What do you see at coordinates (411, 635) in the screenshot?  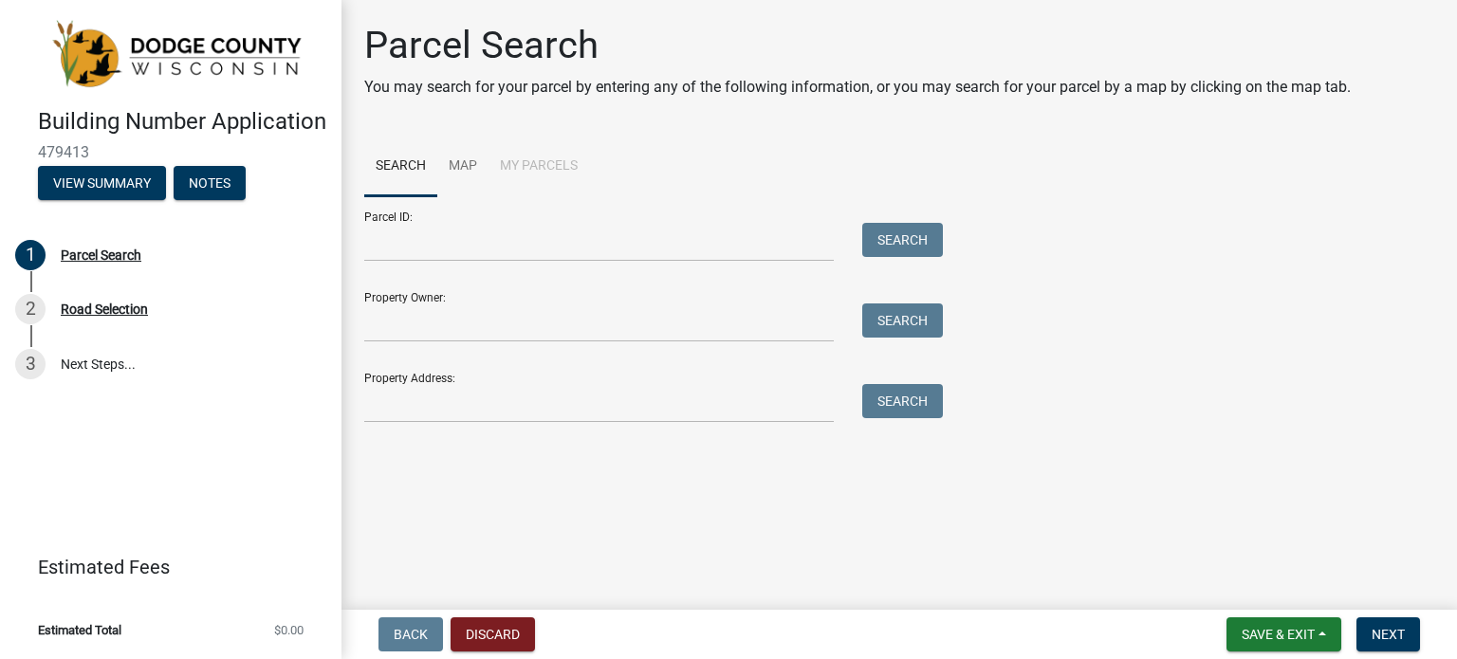 I see `button: Back` at bounding box center [411, 635].